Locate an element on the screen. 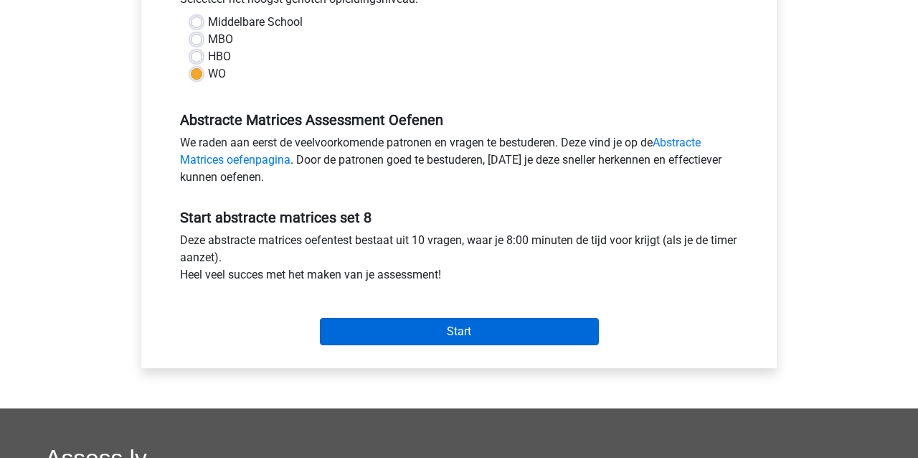 The image size is (918, 458). label: HBO is located at coordinates (220, 57).